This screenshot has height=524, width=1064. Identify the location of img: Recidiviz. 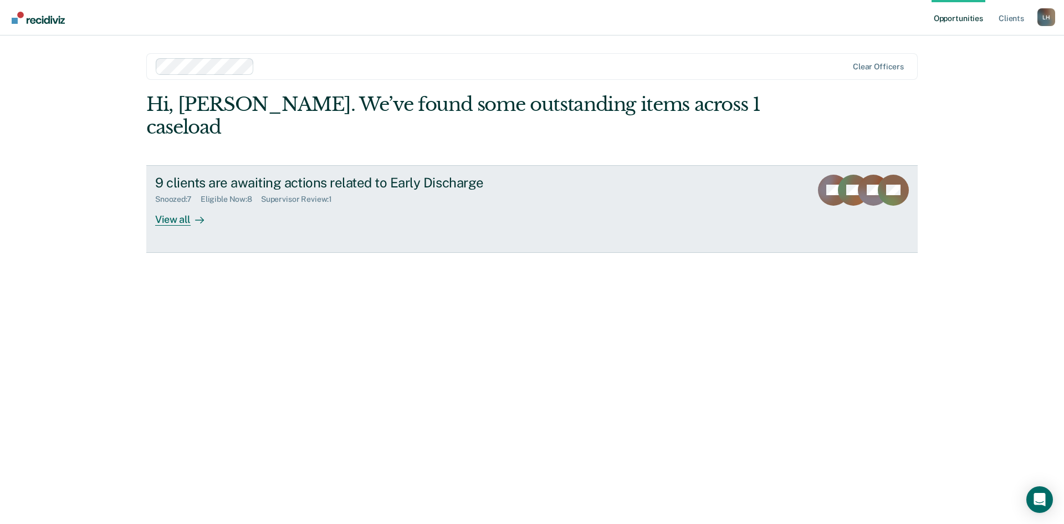
(38, 18).